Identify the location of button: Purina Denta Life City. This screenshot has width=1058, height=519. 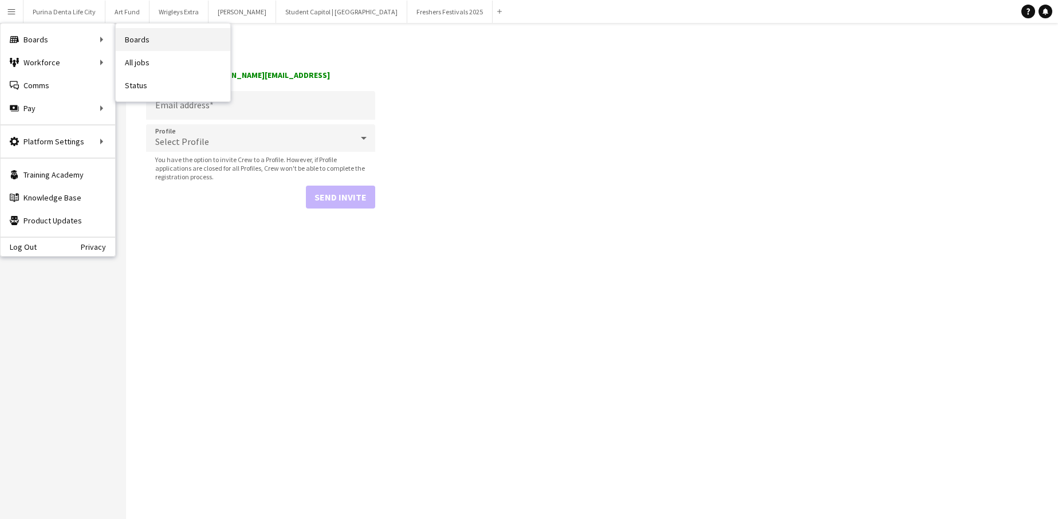
(64, 11).